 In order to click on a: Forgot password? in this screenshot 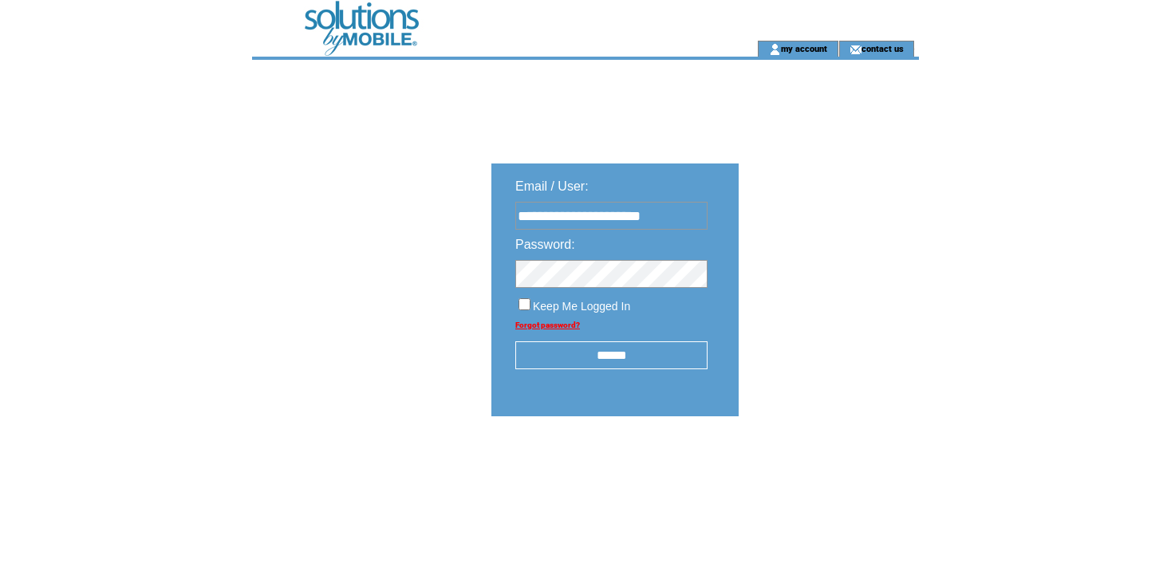, I will do `click(547, 325)`.